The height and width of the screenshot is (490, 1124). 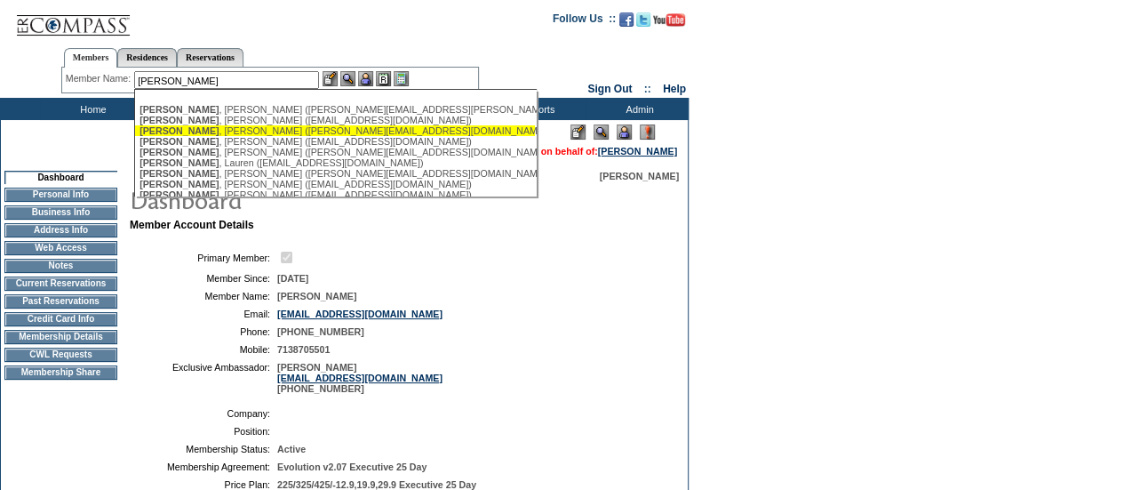 I want to click on img: Log Concern/Member Elevation, so click(x=647, y=132).